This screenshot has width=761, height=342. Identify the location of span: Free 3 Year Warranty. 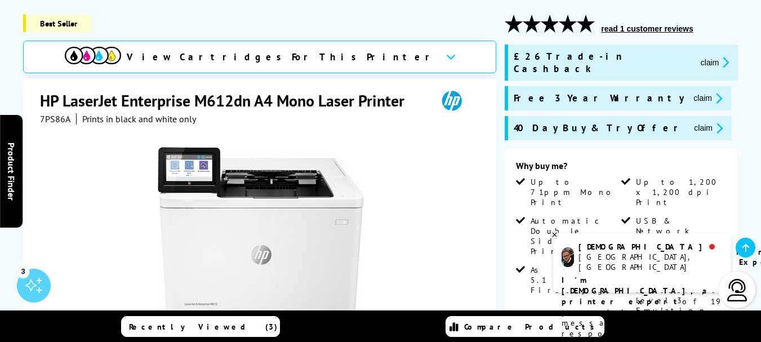
(599, 98).